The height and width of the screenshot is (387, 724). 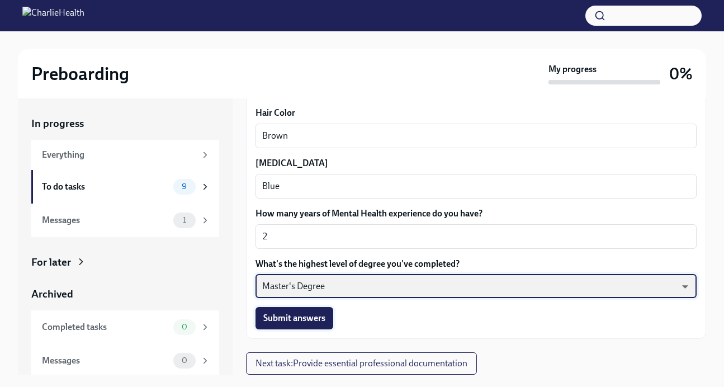 I want to click on textarea: Brown, so click(x=476, y=136).